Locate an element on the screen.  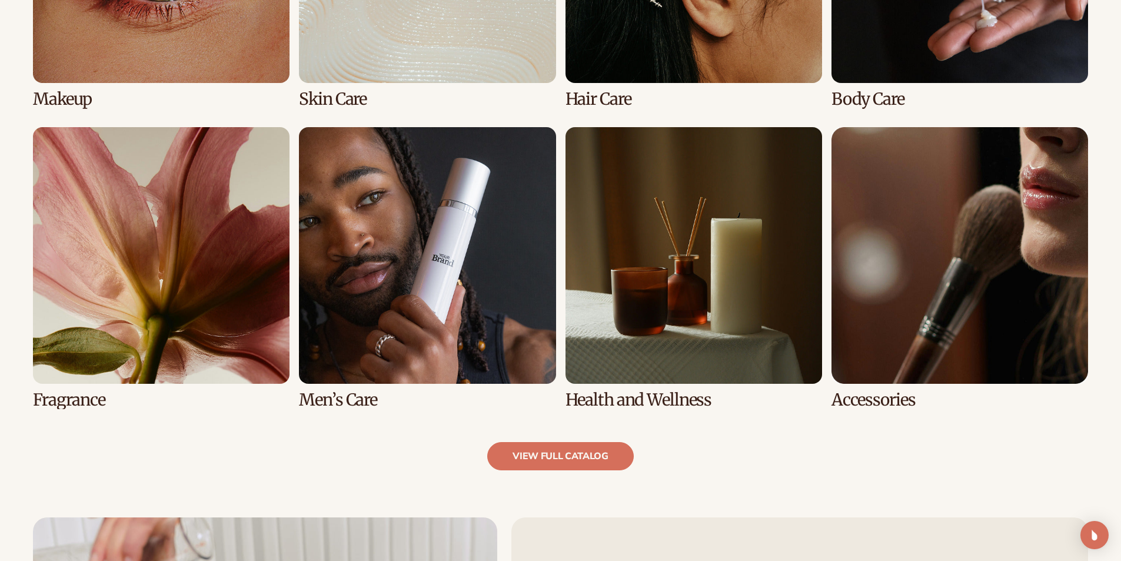
div: 5 / 8 is located at coordinates (161, 268).